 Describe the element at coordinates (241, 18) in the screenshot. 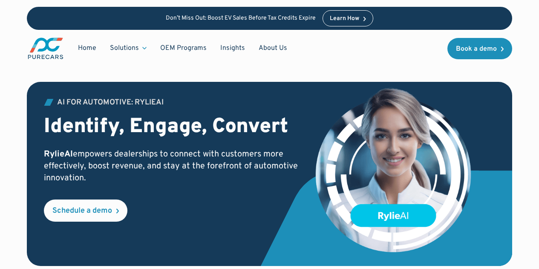

I see `p: Don’t Miss Out: Boost EV Sales Before Tax Credits Expire` at that location.